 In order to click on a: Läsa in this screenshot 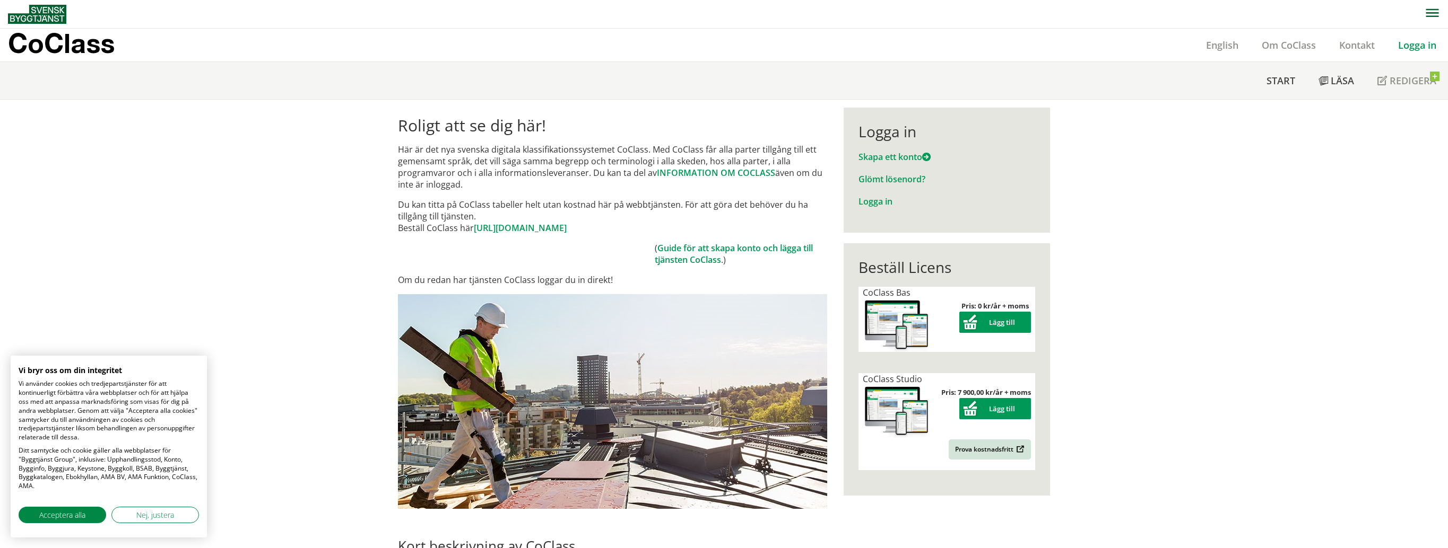, I will do `click(1336, 81)`.